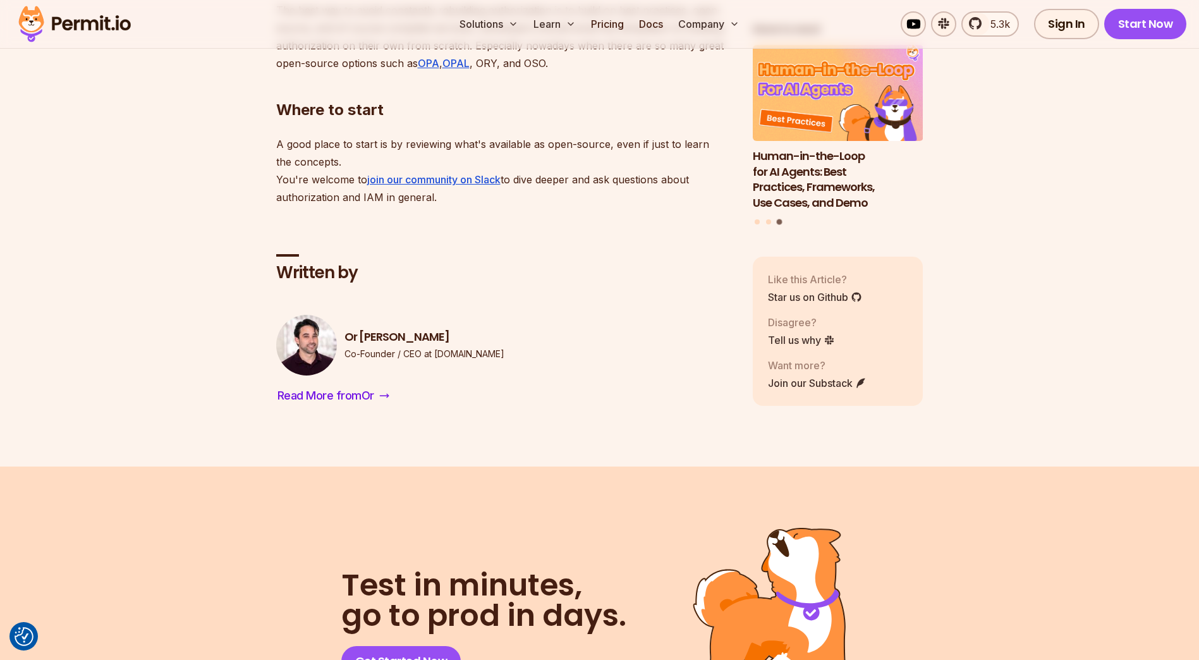 Image resolution: width=1199 pixels, height=660 pixels. Describe the element at coordinates (817, 365) in the screenshot. I see `p: Want more?` at that location.